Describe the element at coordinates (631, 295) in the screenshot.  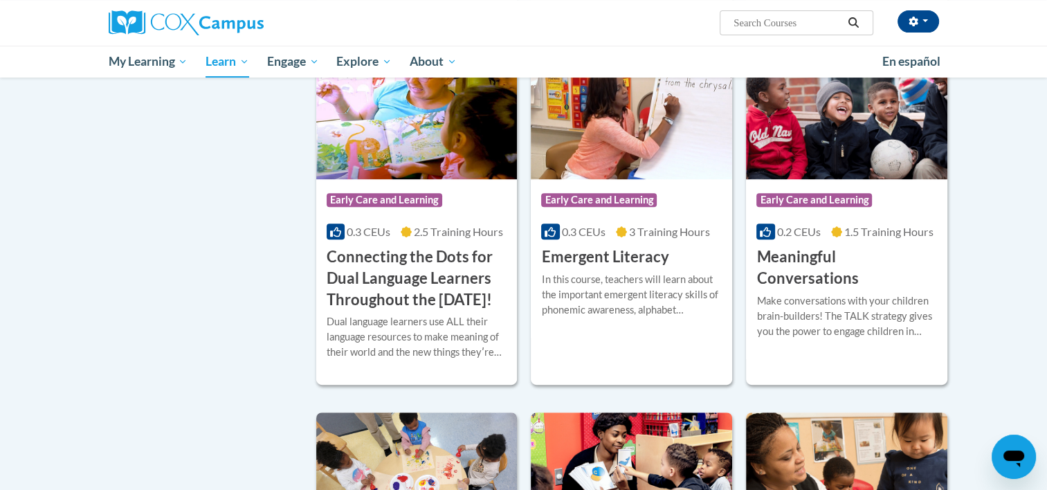
I see `div: In this course, teachers will learn about the important emergent literacy skills of phonemic awar...` at that location.